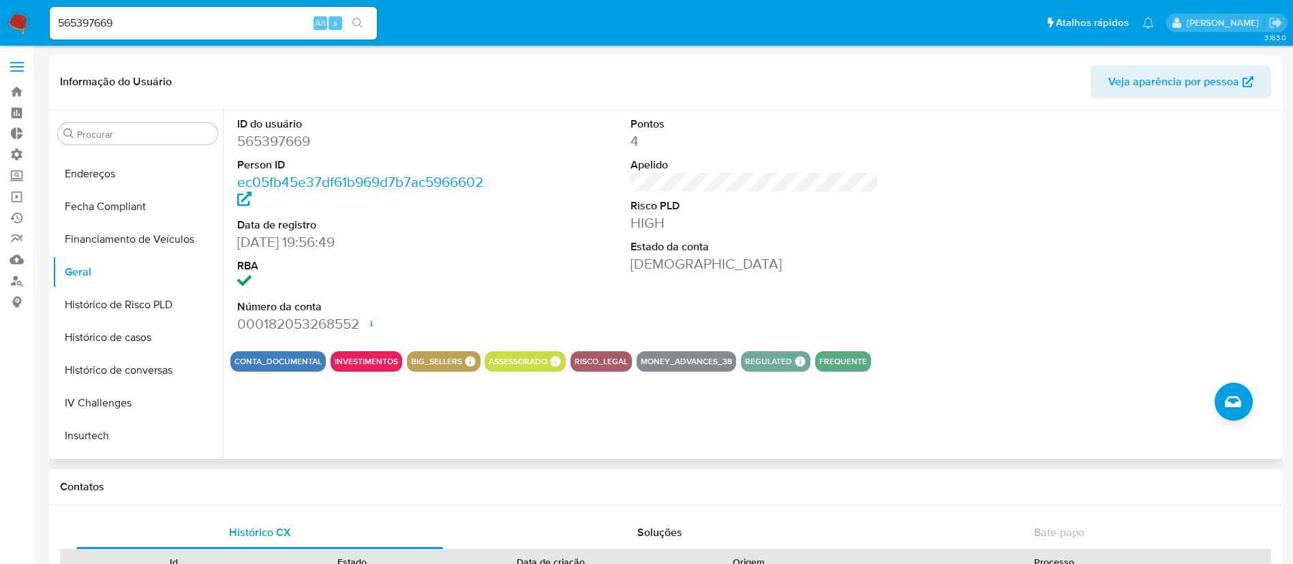 The height and width of the screenshot is (564, 1293). I want to click on button: Endereços, so click(138, 174).